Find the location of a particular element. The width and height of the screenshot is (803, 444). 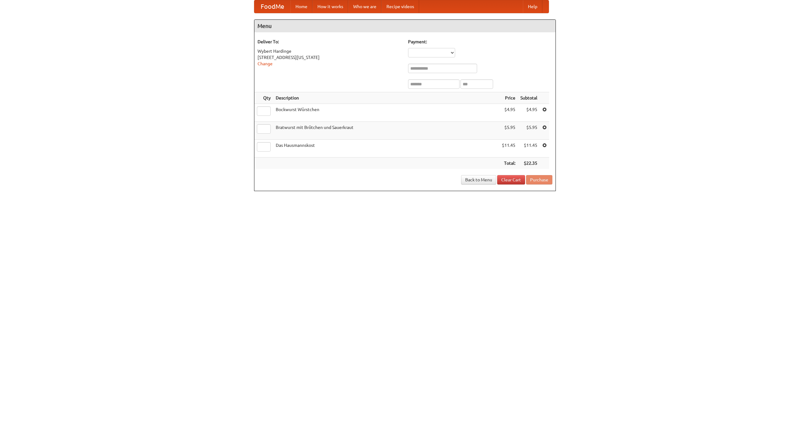

h4: Menu is located at coordinates (405, 26).